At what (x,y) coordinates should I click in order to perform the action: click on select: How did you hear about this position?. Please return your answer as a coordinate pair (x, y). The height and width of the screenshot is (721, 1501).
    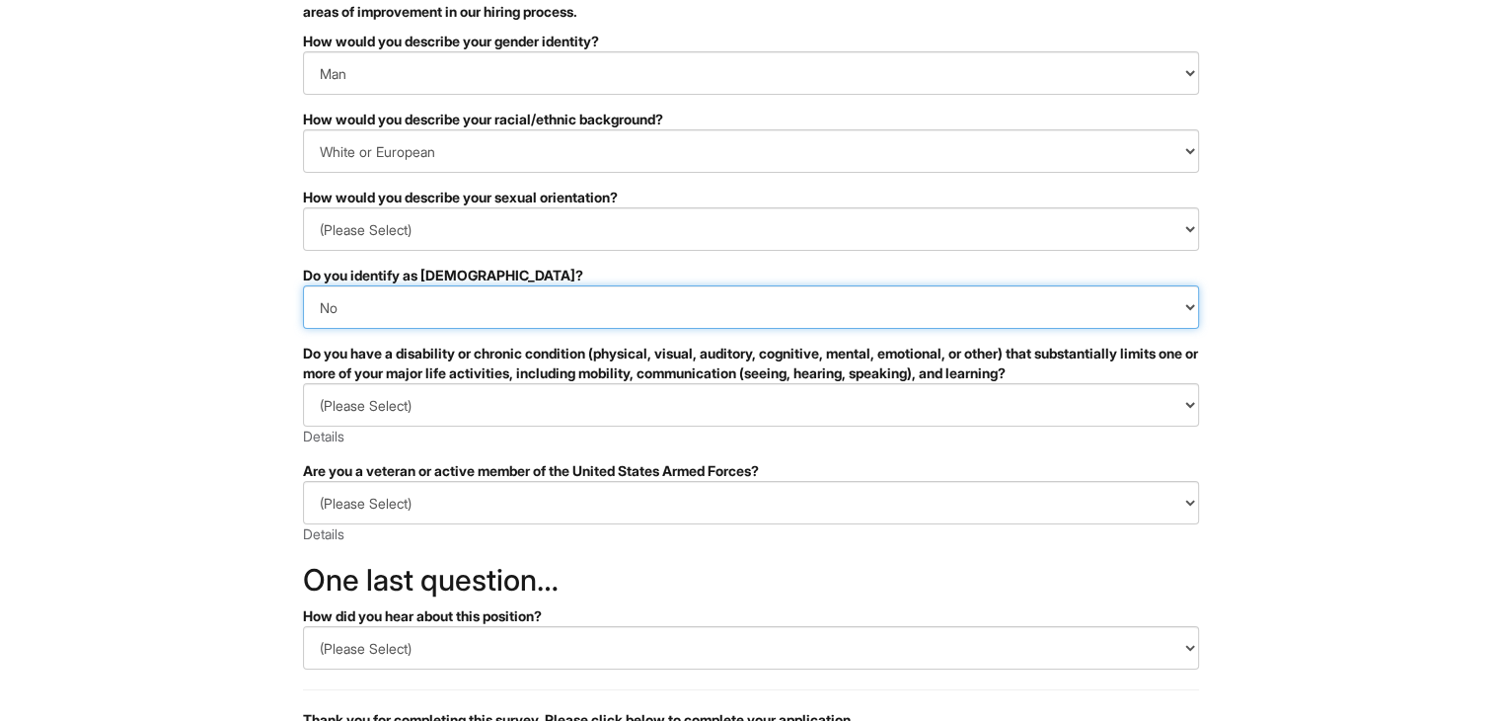
    Looking at the image, I should click on (751, 648).